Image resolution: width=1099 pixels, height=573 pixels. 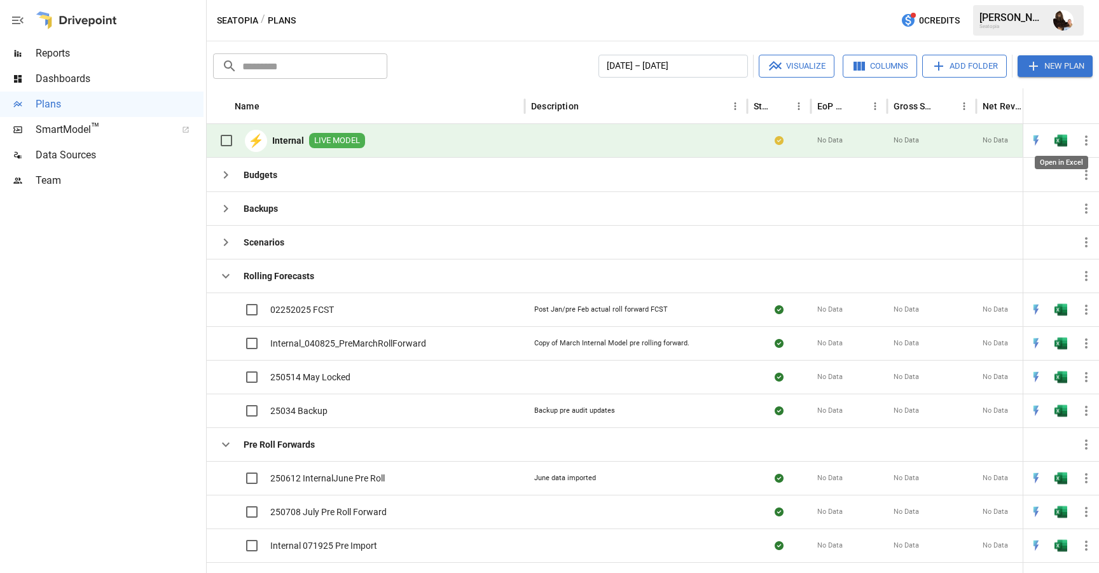 What do you see at coordinates (95, 128) in the screenshot?
I see `span: ™` at bounding box center [95, 128].